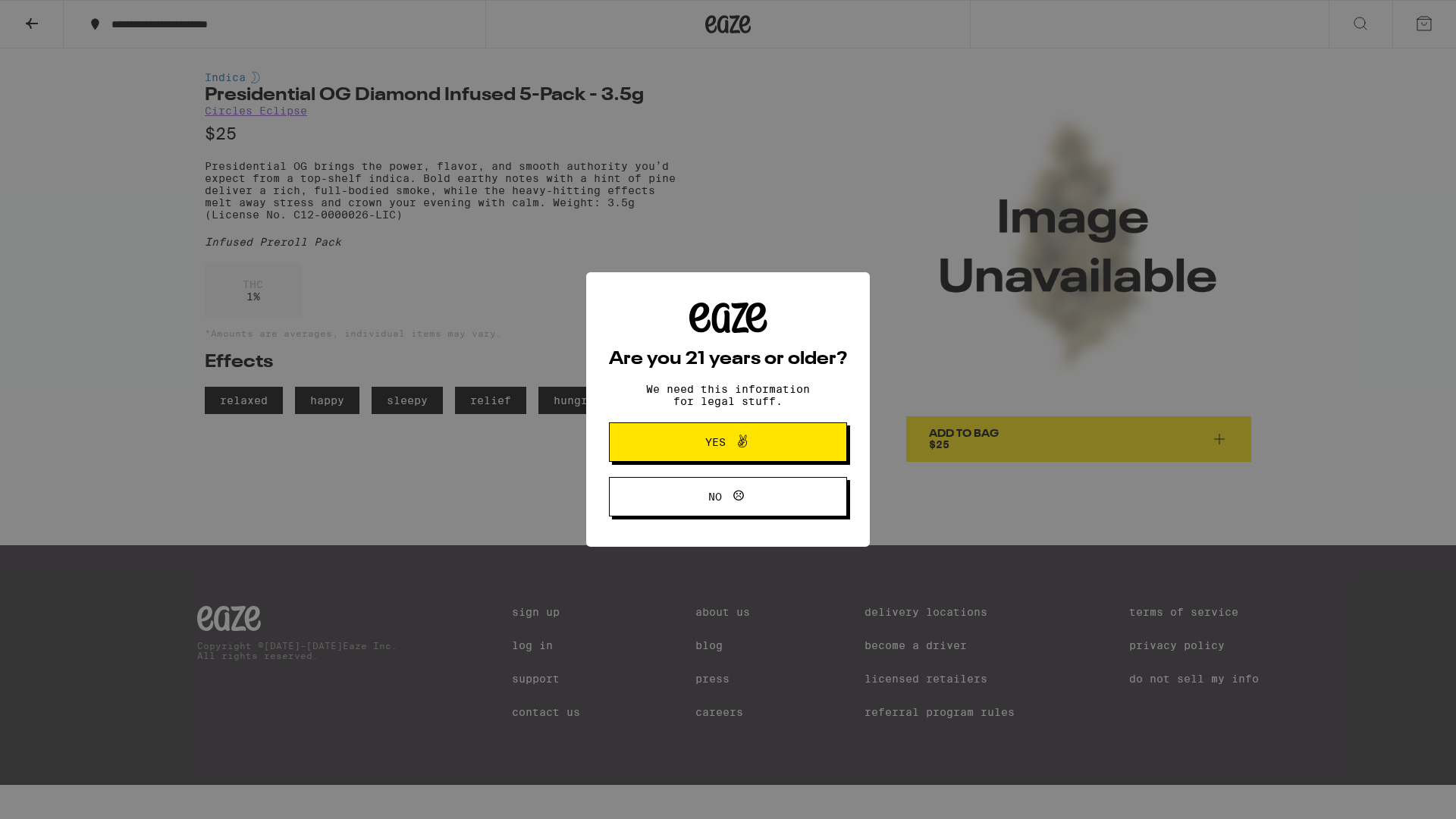 This screenshot has height=819, width=1456. I want to click on span: No, so click(715, 497).